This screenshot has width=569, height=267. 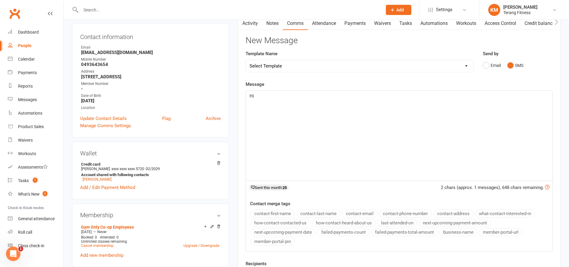 What do you see at coordinates (89, 238) in the screenshot?
I see `span: Booked: 0` at bounding box center [89, 238].